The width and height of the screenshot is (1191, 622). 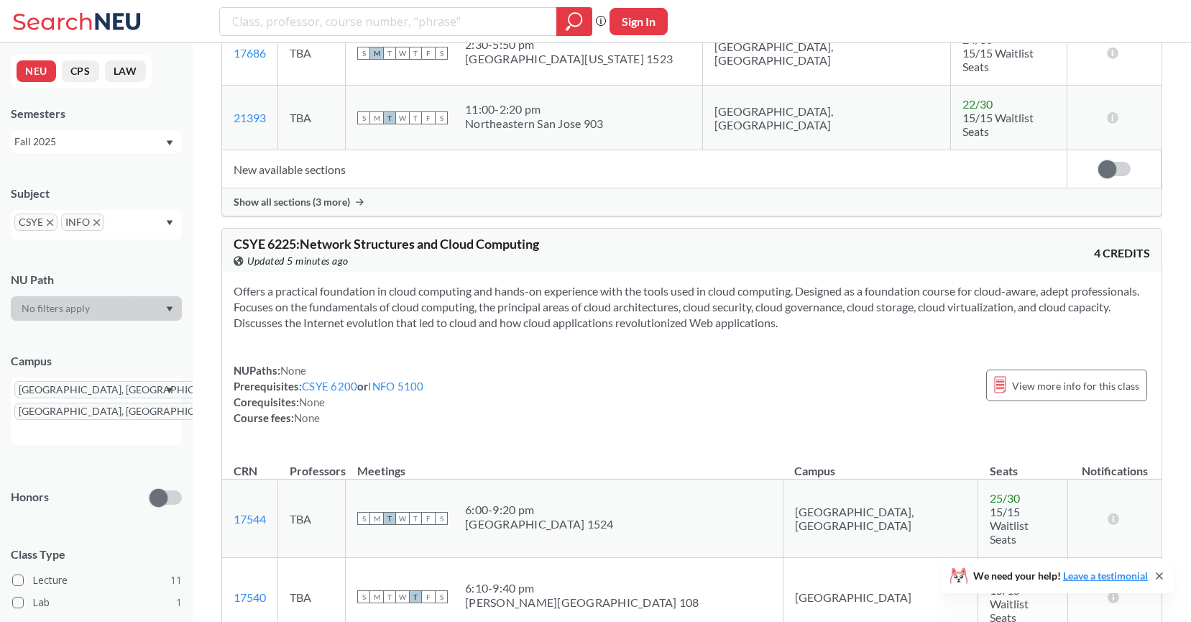 I want to click on span: INFOX to remove pill, so click(x=83, y=222).